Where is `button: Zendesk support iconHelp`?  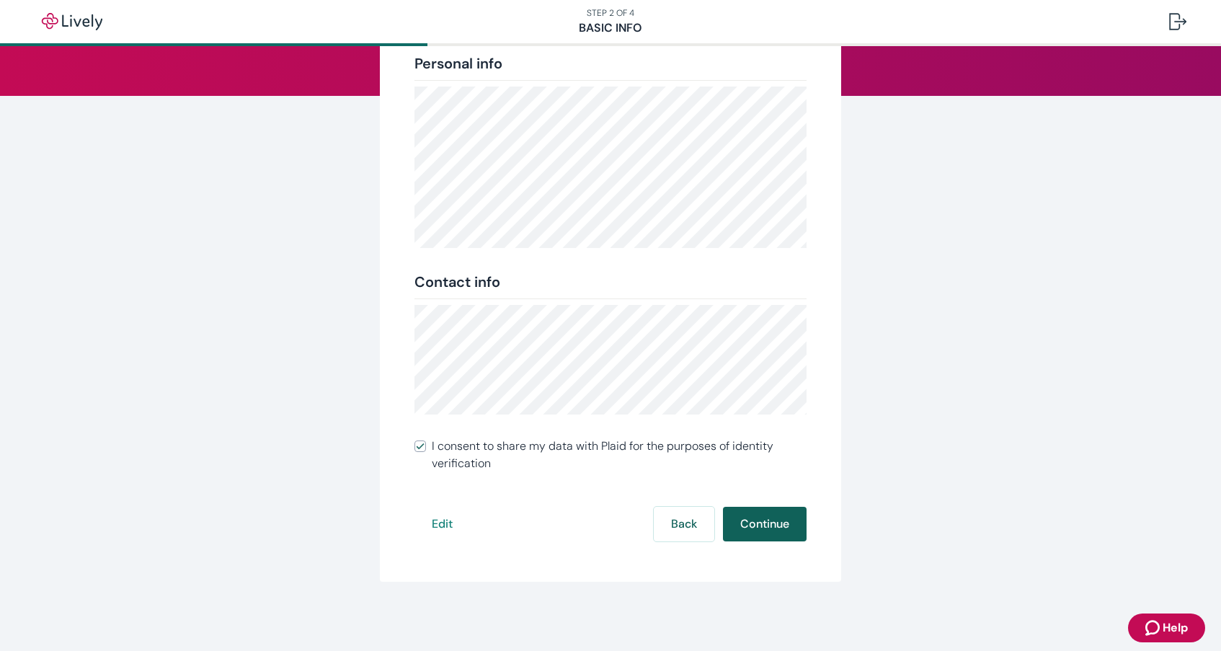
button: Zendesk support iconHelp is located at coordinates (1166, 628).